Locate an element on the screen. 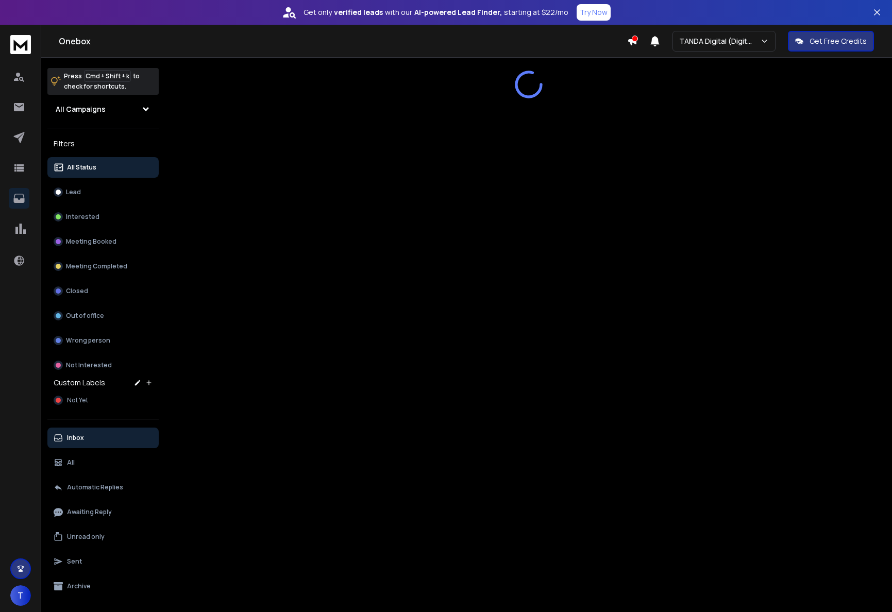  button: T is located at coordinates (21, 596).